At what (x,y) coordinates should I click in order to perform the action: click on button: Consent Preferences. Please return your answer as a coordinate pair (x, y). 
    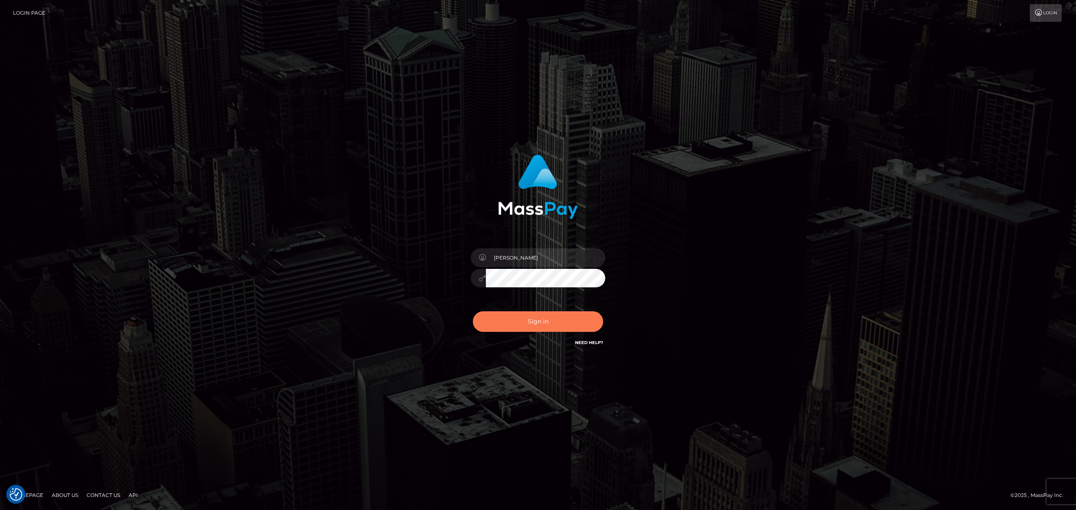
    Looking at the image, I should click on (16, 495).